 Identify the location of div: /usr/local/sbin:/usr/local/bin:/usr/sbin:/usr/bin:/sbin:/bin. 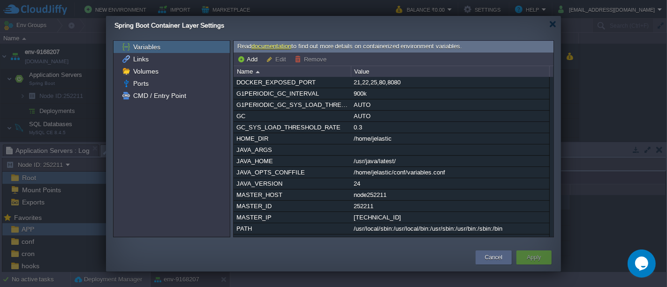
(450, 229).